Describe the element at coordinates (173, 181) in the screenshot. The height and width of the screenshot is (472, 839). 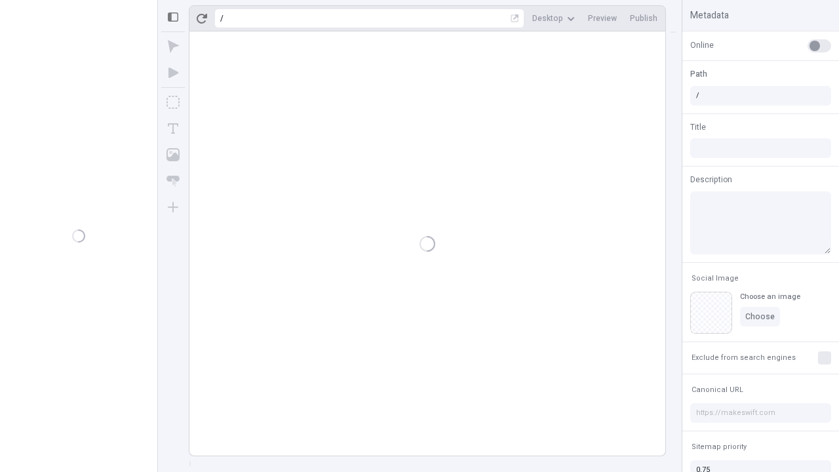
I see `button: Button` at that location.